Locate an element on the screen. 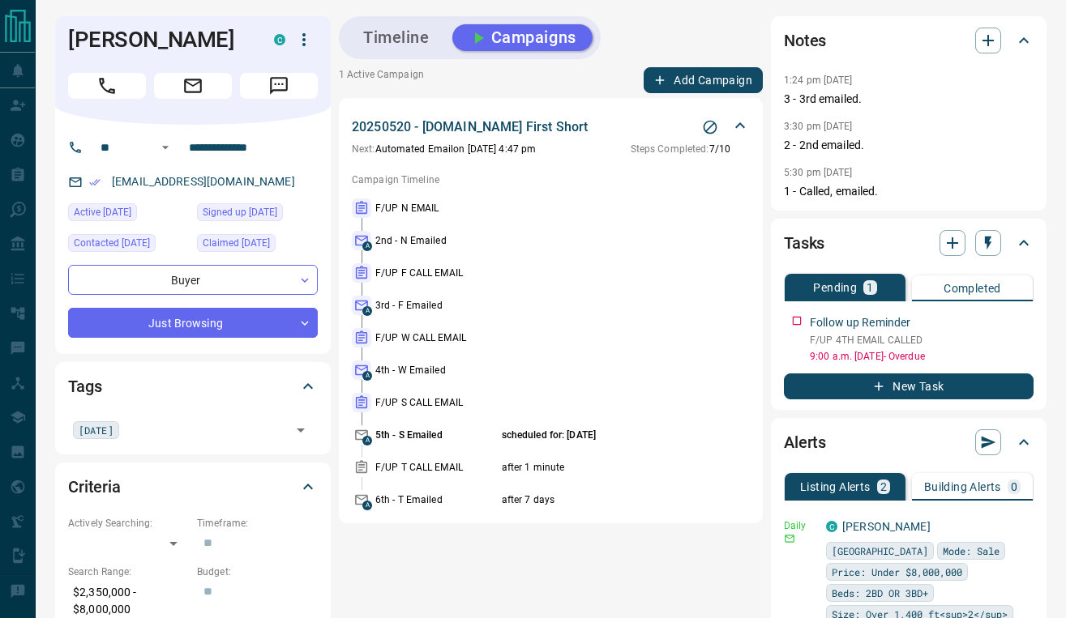  button: Stop Campaign is located at coordinates (710, 127).